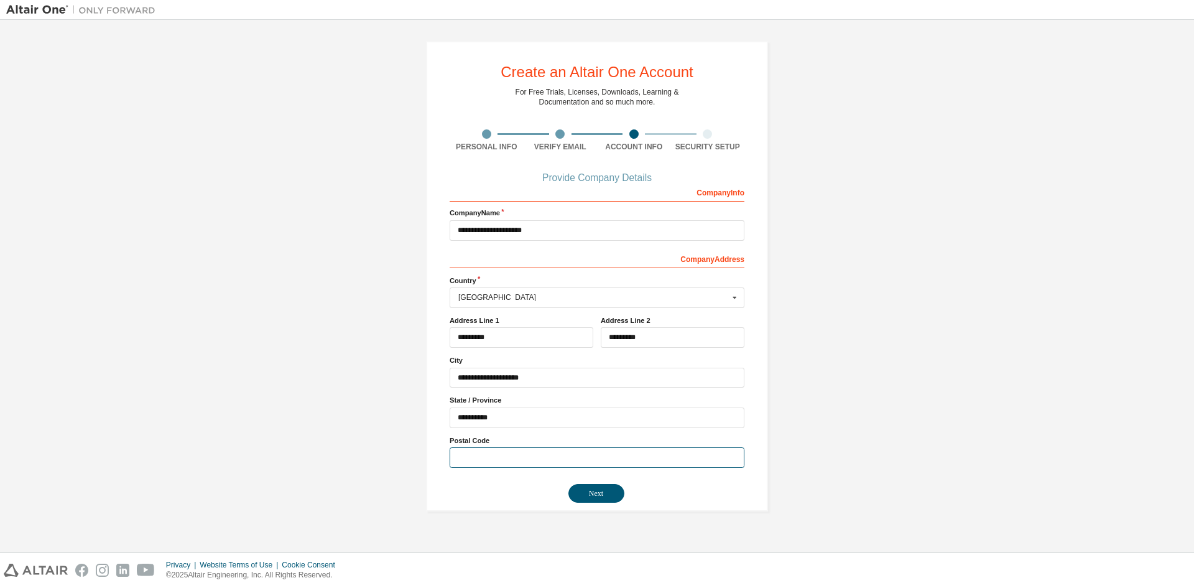  I want to click on p: © 2025 Altair Engineering, Inc. All Rights Reserved., so click(254, 575).